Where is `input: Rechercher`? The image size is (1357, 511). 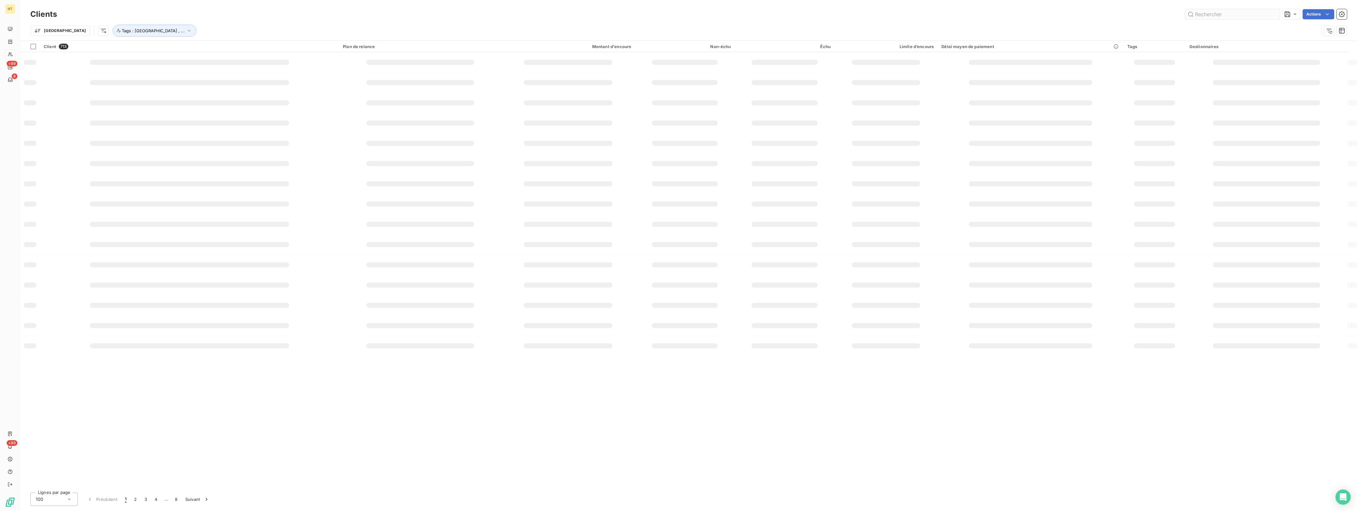 input: Rechercher is located at coordinates (1233, 14).